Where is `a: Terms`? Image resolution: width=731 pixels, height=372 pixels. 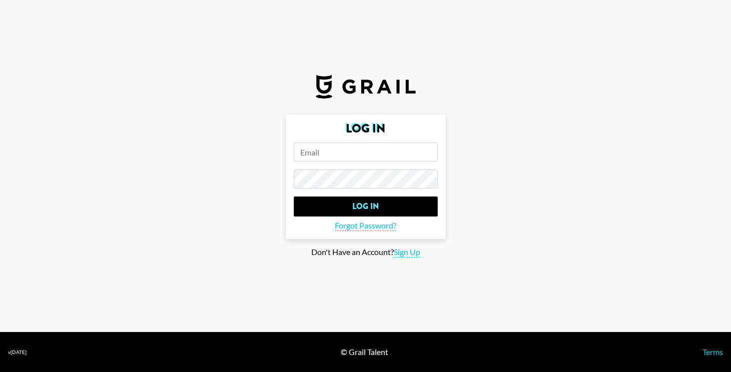
a: Terms is located at coordinates (712, 351).